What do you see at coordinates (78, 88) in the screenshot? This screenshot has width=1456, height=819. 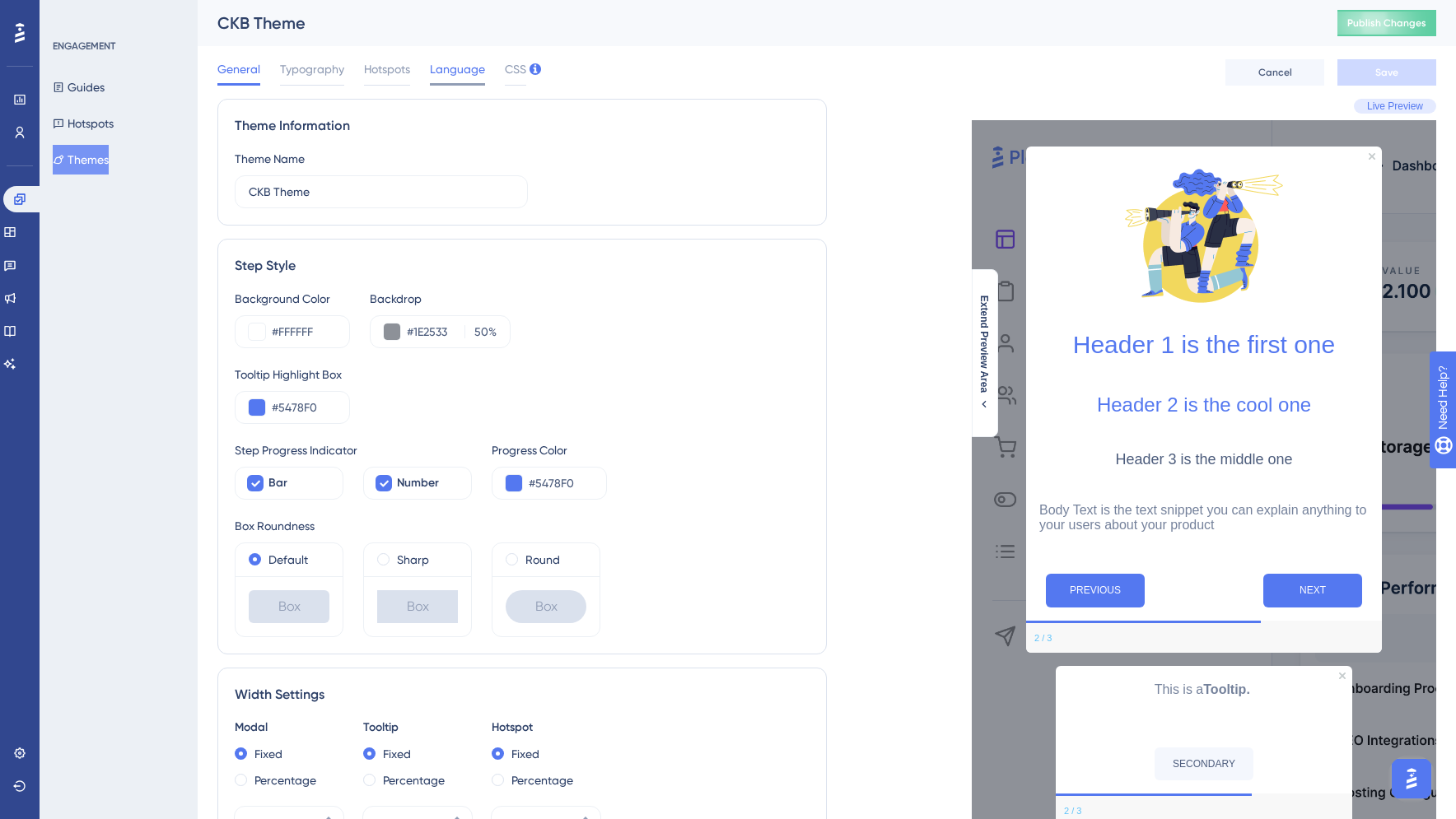 I see `button: Guides` at bounding box center [78, 88].